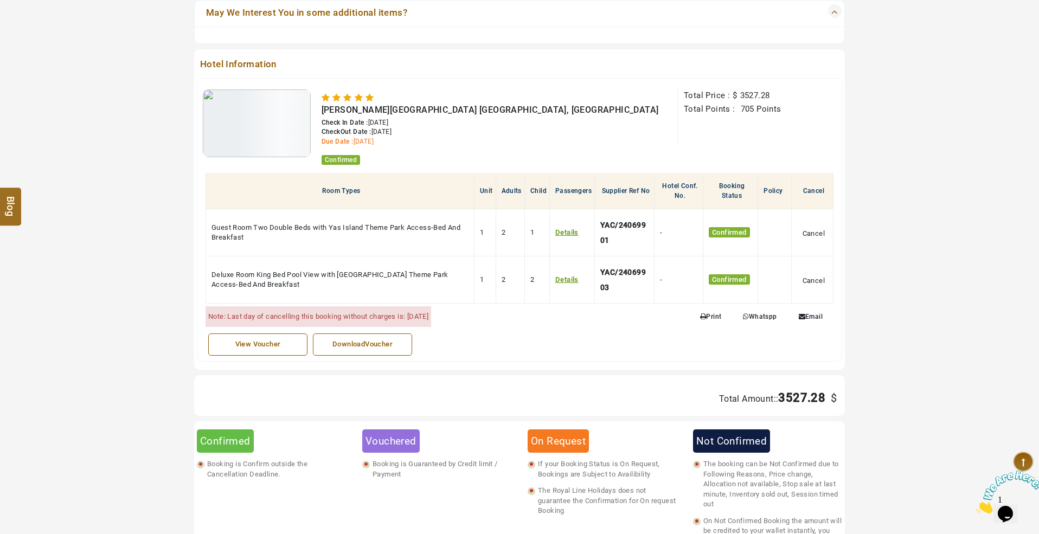  I want to click on span: Total Price :, so click(707, 95).